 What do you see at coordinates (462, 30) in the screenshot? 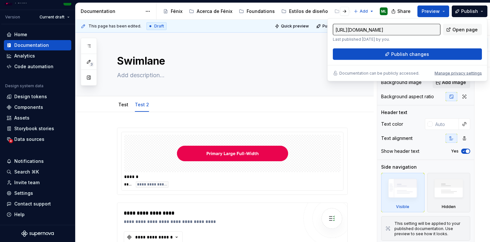
I see `a: Open page` at bounding box center [462, 30].